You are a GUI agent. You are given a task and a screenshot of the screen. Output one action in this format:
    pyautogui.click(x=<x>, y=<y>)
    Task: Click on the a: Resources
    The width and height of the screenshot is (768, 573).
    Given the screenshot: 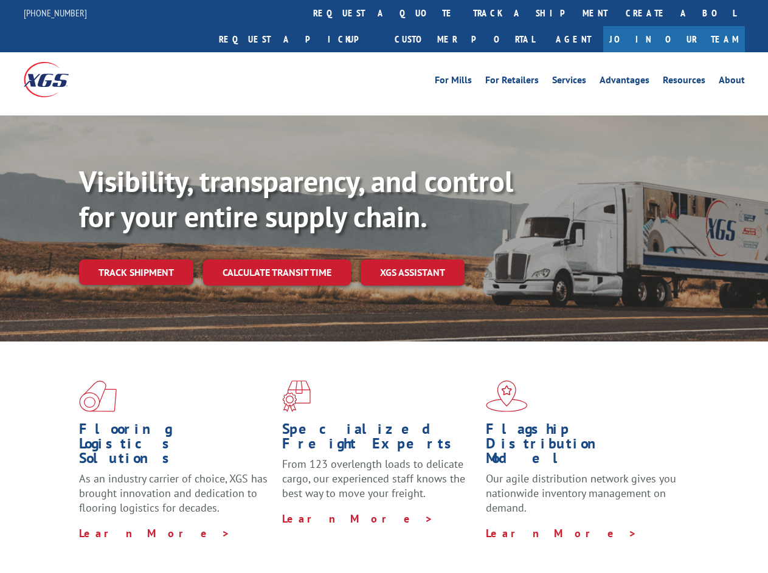 What is the action you would take?
    pyautogui.click(x=684, y=82)
    